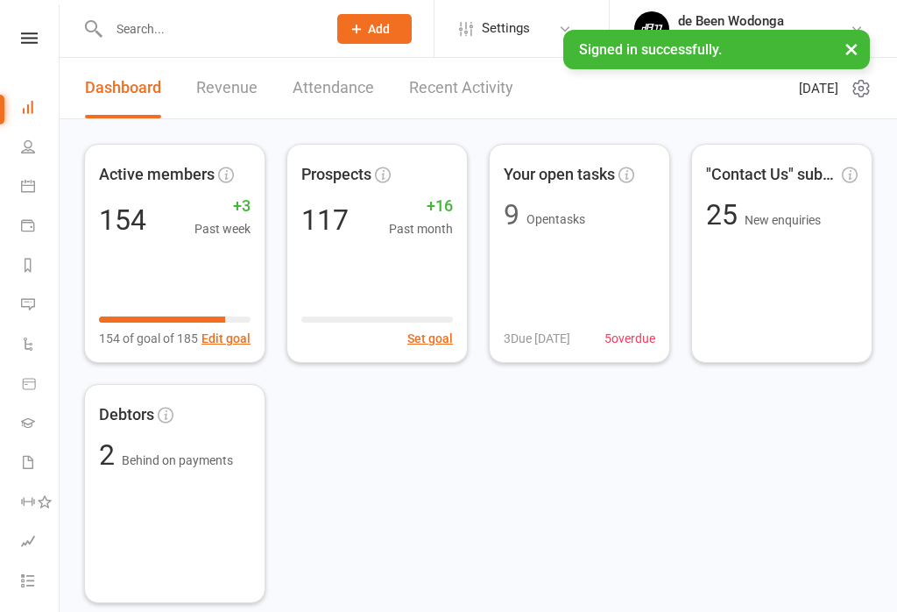 Image resolution: width=897 pixels, height=612 pixels. I want to click on a: Attendance, so click(333, 88).